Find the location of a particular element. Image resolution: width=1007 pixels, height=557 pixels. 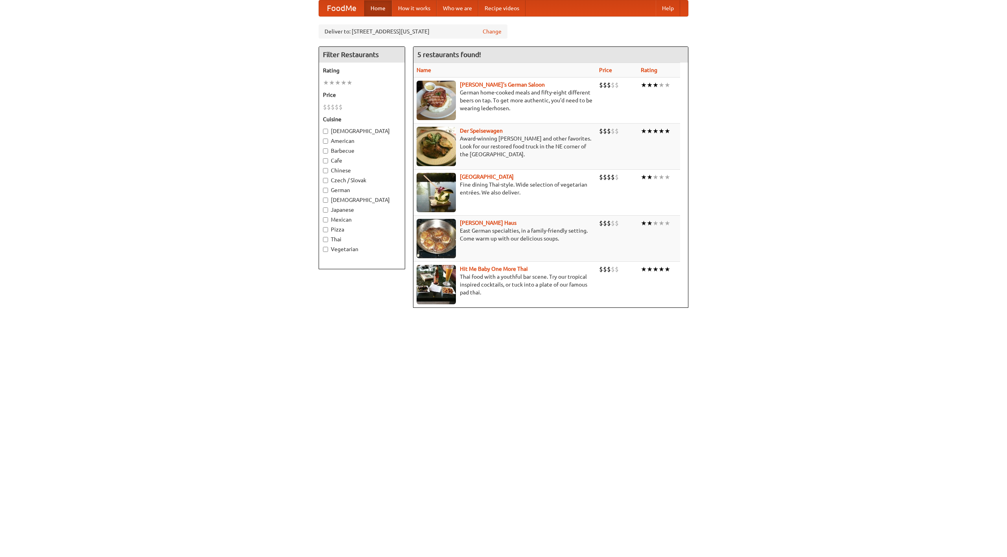

input: Vegetarian is located at coordinates (325, 249).